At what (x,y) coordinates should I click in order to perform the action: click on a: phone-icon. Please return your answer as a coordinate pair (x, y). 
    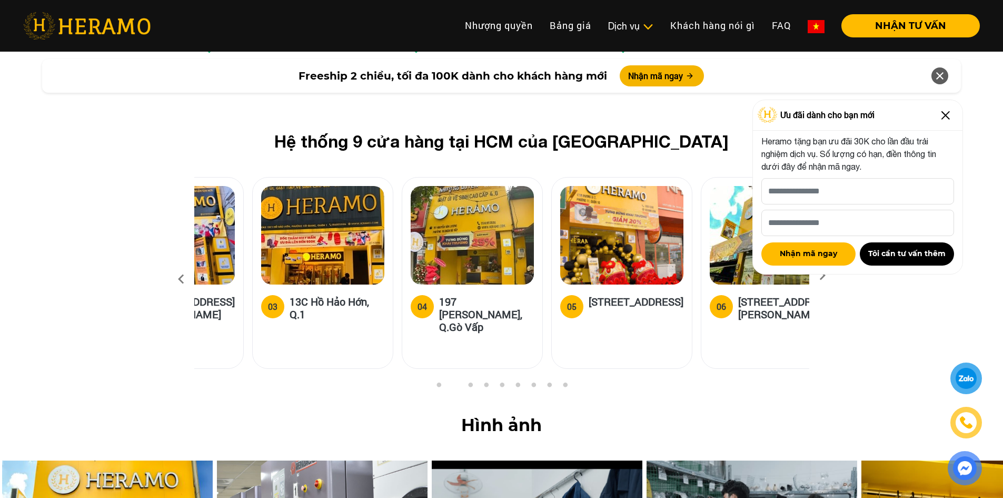
    Looking at the image, I should click on (967, 422).